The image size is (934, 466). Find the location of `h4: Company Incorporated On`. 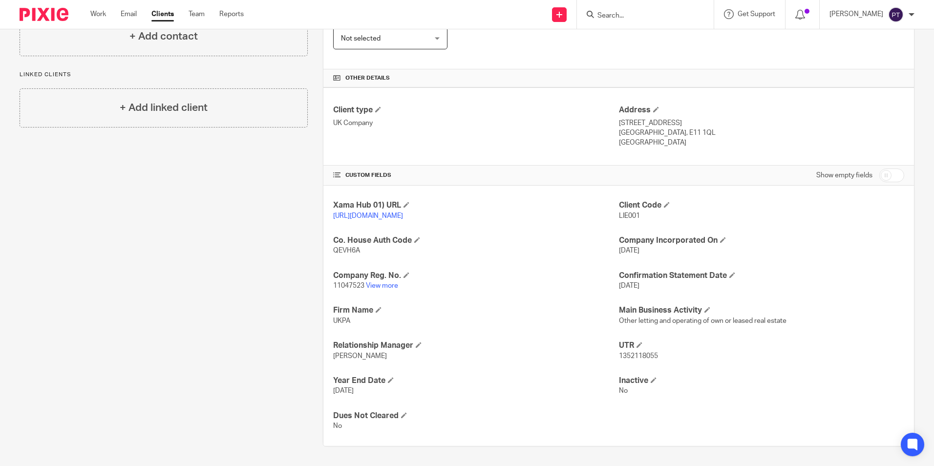

h4: Company Incorporated On is located at coordinates (761, 240).